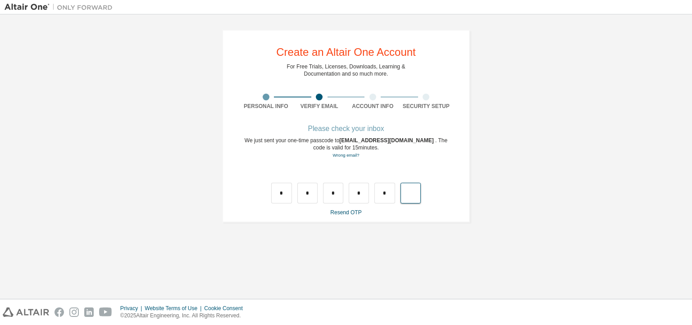  I want to click on img: youtube.svg, so click(105, 312).